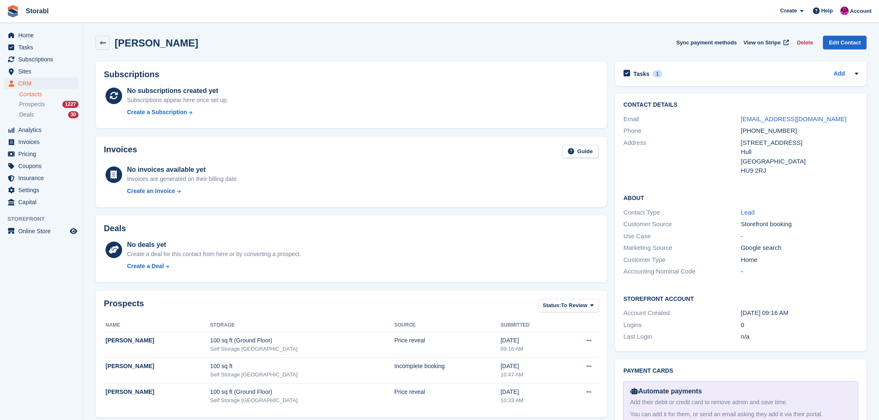 Image resolution: width=879 pixels, height=420 pixels. Describe the element at coordinates (120, 152) in the screenshot. I see `h2: Invoices` at that location.